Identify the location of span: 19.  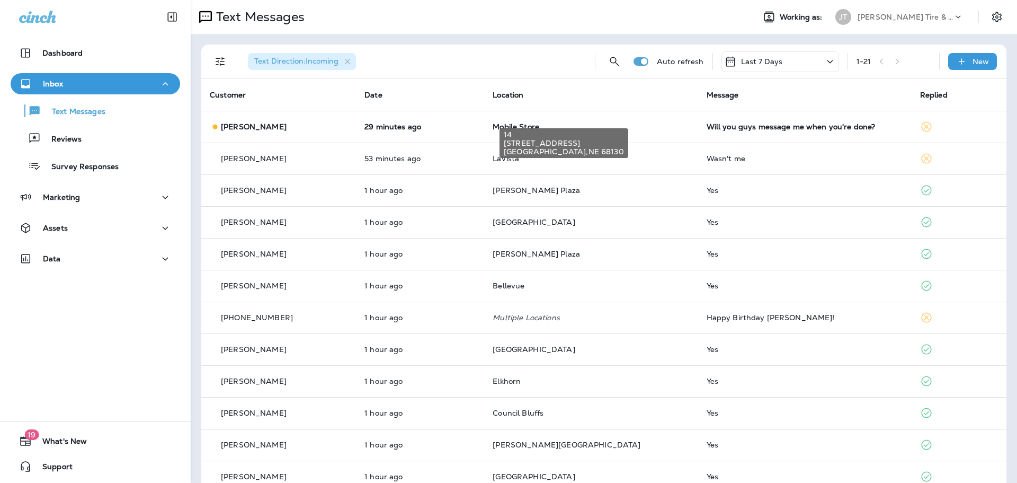
(31, 434).